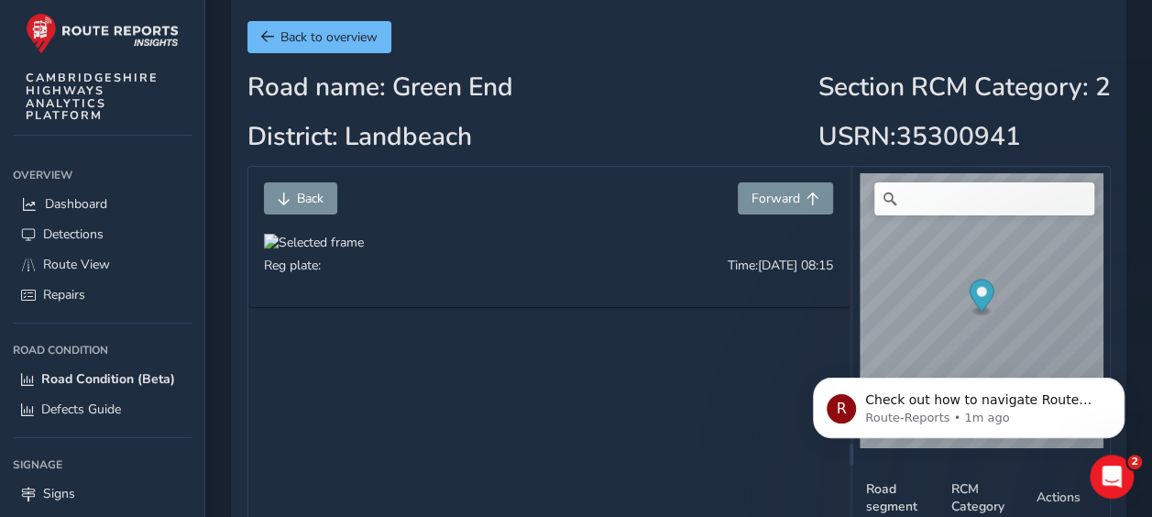 The width and height of the screenshot is (1152, 517). What do you see at coordinates (102, 464) in the screenshot?
I see `div: Signage` at bounding box center [102, 464].